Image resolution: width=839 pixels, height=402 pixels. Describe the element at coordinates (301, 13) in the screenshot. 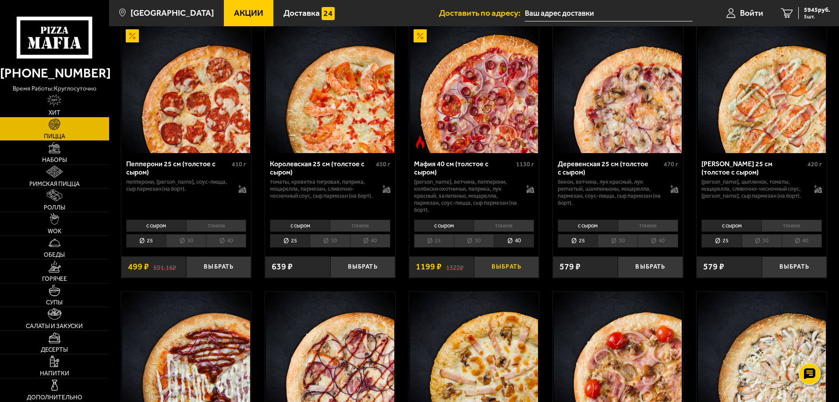

I see `span: Доставка` at that location.